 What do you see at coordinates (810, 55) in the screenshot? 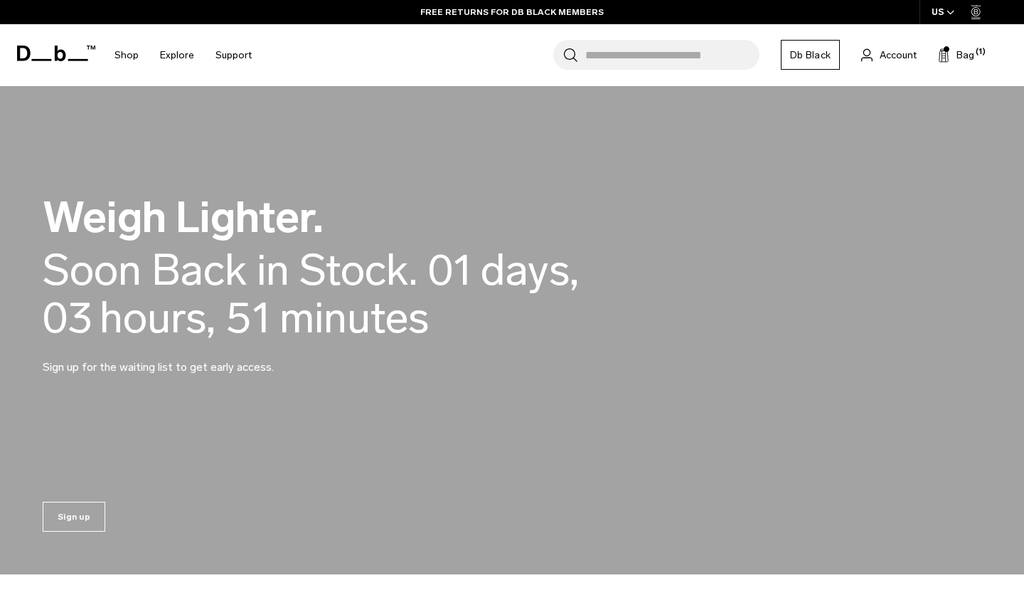
I see `a: Db Black` at bounding box center [810, 55].